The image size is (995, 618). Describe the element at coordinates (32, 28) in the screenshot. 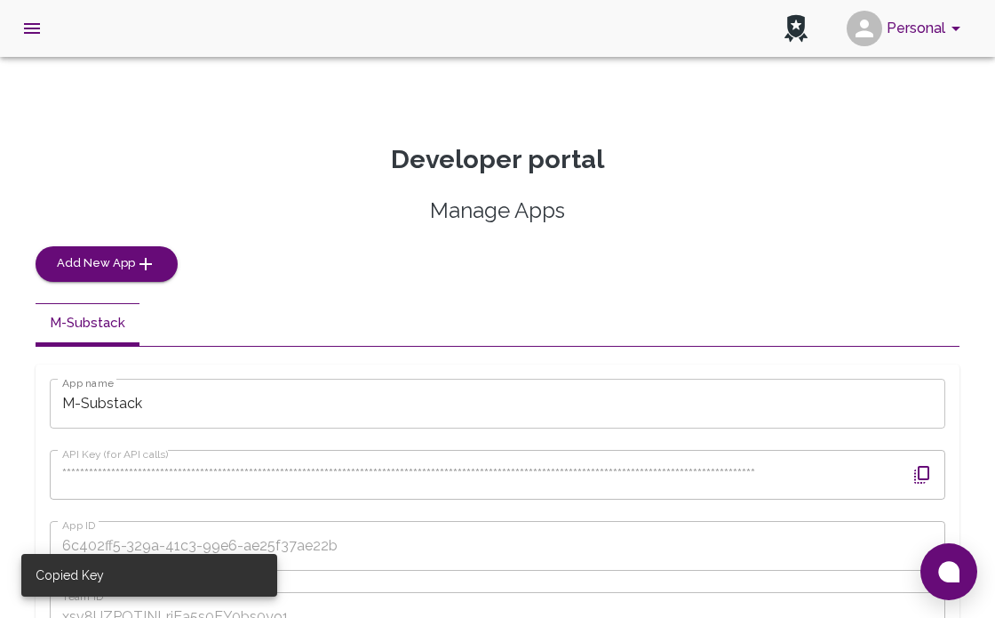

I see `button: open drawer` at that location.